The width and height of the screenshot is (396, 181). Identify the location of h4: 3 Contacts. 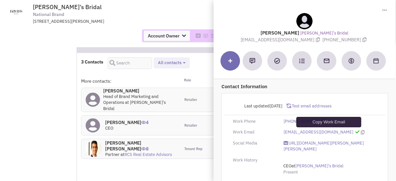
(92, 62).